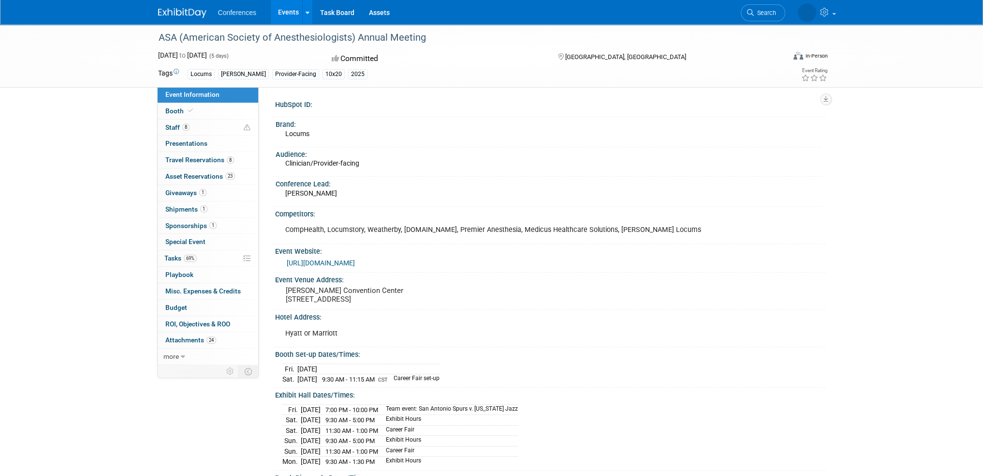  Describe the element at coordinates (191, 225) in the screenshot. I see `span: Sponsorships` at that location.